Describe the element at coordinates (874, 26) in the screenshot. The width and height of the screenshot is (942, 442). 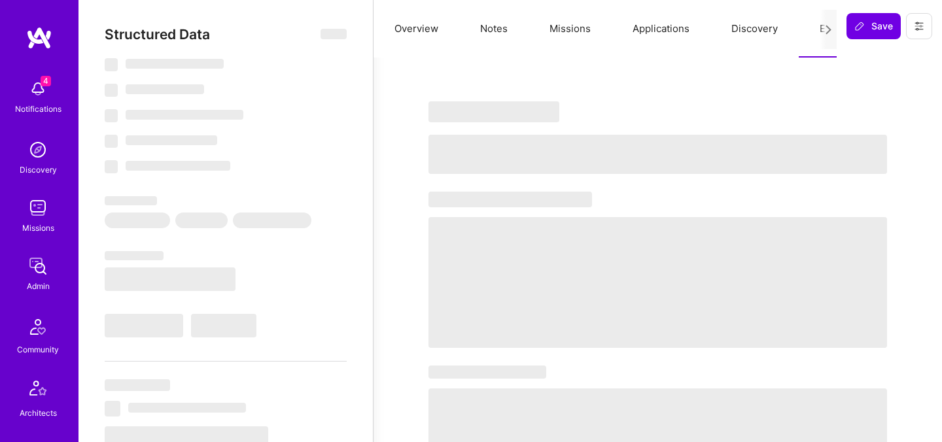
I see `span: Save` at that location.